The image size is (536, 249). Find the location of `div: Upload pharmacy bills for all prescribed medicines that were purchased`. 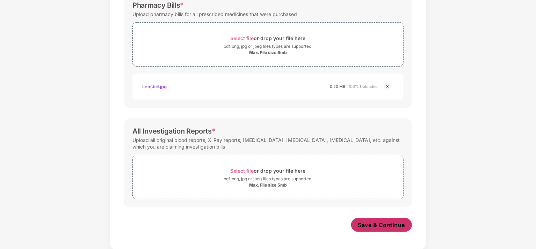

div: Upload pharmacy bills for all prescribed medicines that were purchased is located at coordinates (214, 14).